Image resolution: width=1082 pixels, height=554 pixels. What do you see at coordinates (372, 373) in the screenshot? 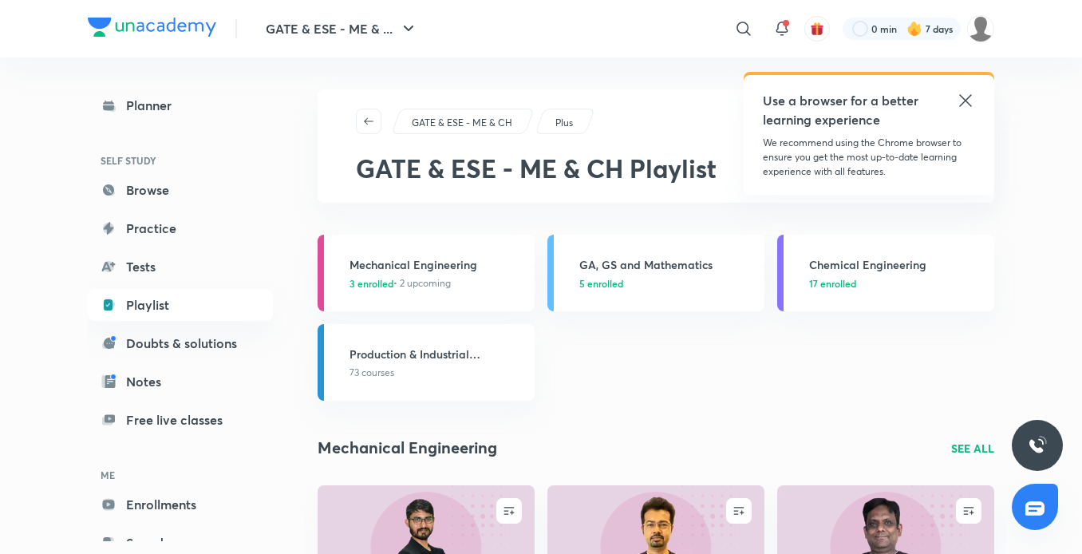
I see `span: 73 courses` at bounding box center [372, 373].